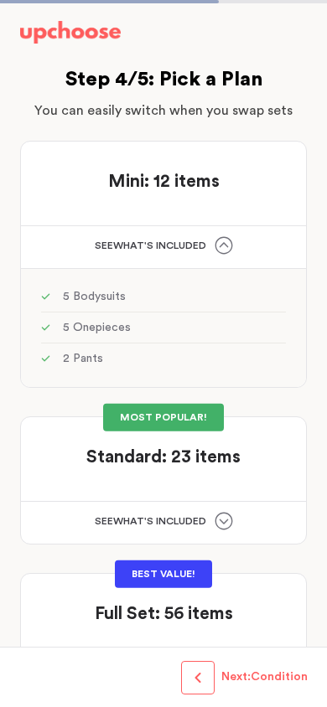 The width and height of the screenshot is (327, 707). I want to click on a: UpChoose, so click(70, 36).